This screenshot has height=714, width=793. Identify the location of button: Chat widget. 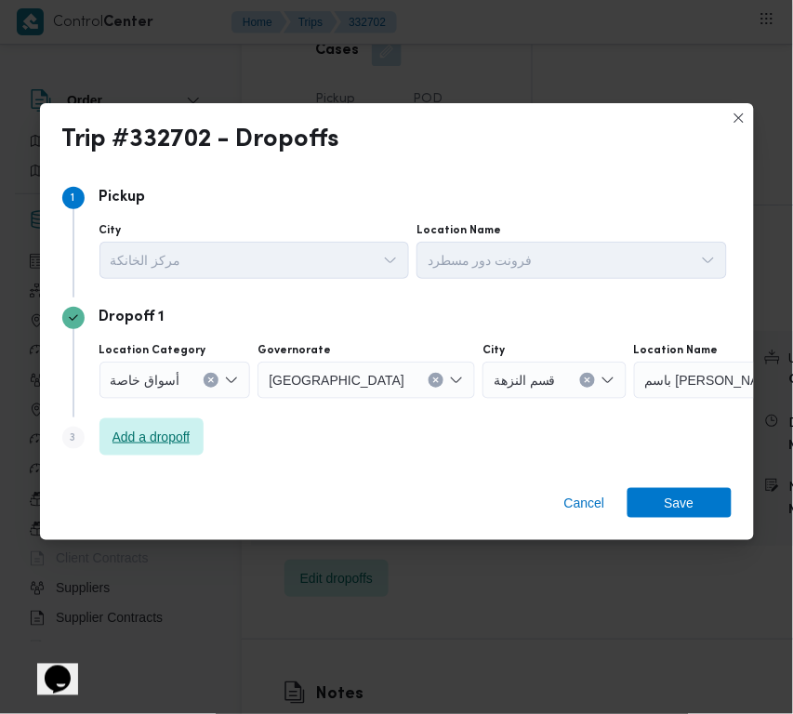
(39, 40).